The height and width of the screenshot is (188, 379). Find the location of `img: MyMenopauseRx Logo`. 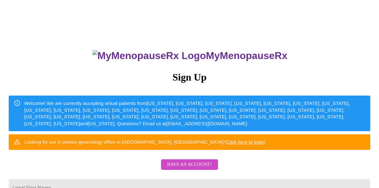

img: MyMenopauseRx Logo is located at coordinates (149, 55).